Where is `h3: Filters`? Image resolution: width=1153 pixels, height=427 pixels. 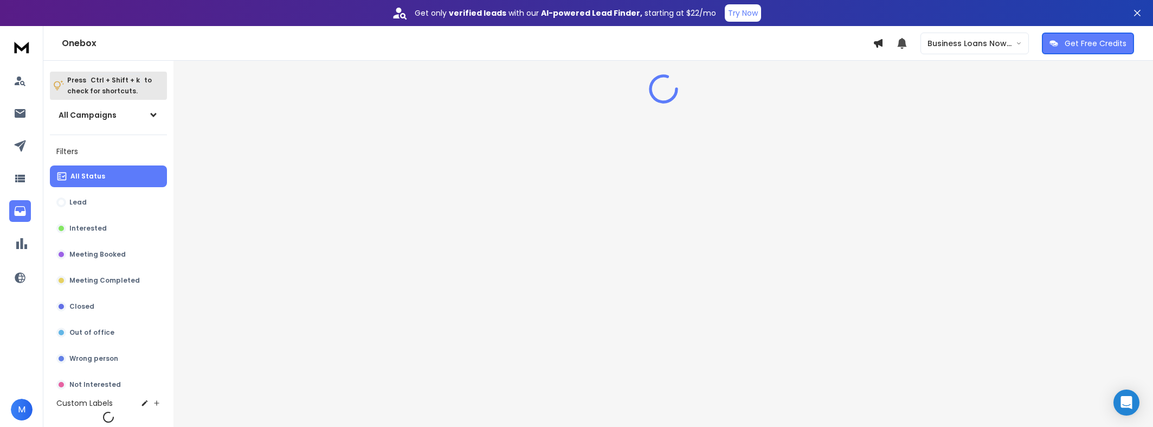 h3: Filters is located at coordinates (108, 151).